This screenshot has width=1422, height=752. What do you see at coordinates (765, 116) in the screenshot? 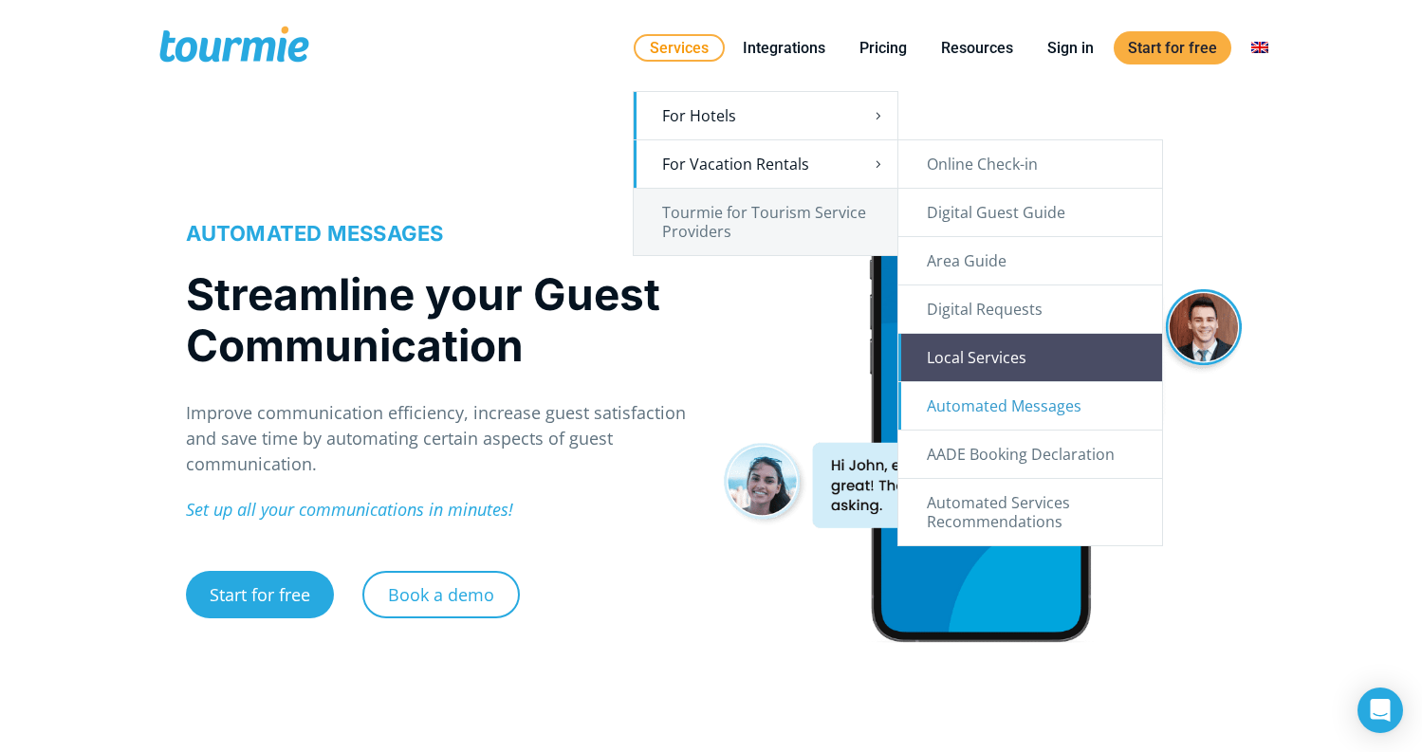
I see `a: For Hotels` at bounding box center [765, 116].